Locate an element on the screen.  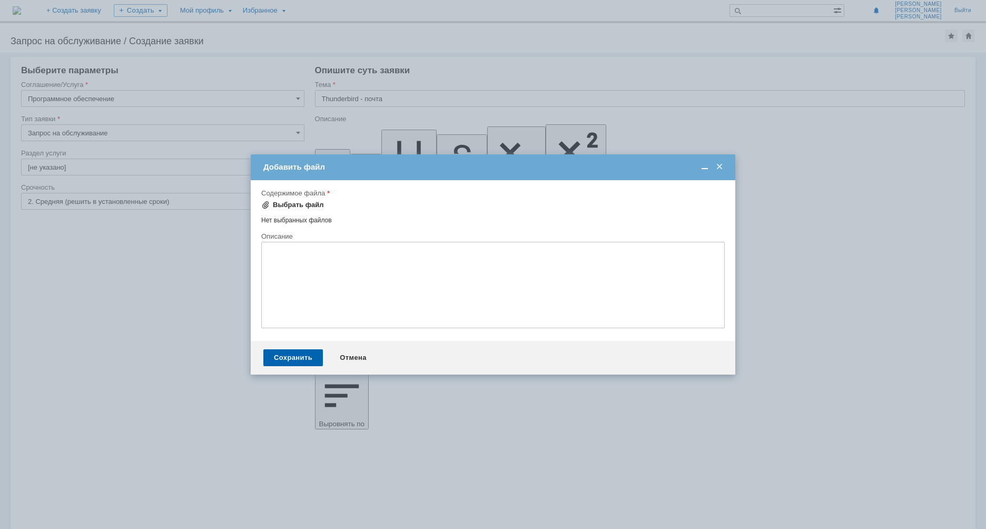
div: Выбрать файл is located at coordinates (298, 205).